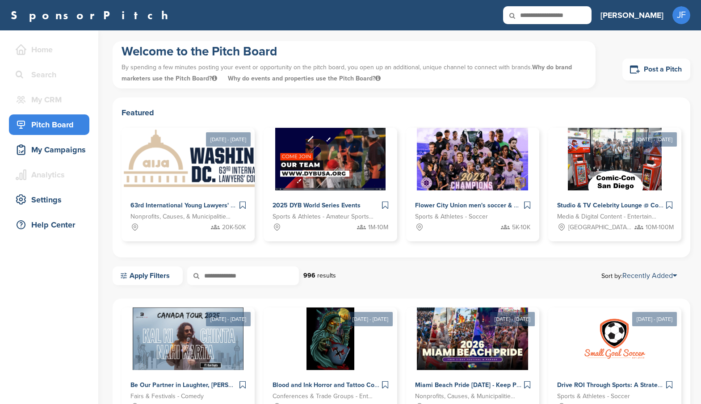 The width and height of the screenshot is (701, 404). Describe the element at coordinates (49, 200) in the screenshot. I see `a: Settings` at that location.